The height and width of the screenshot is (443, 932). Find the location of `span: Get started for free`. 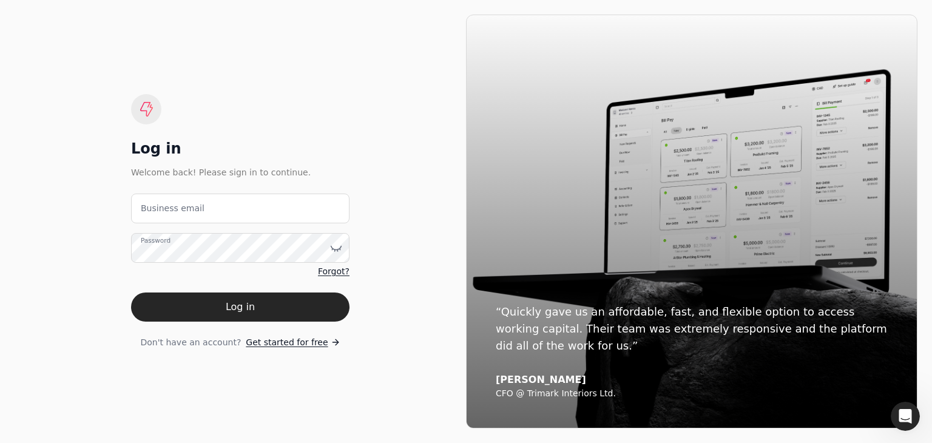

span: Get started for free is located at coordinates (286, 342).